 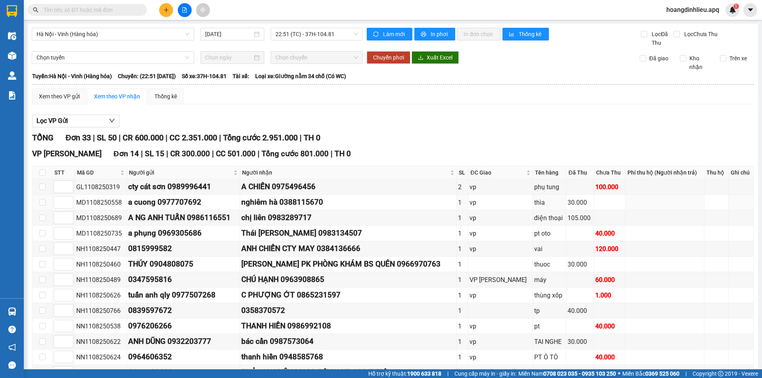 I want to click on div: ANH CHIẾN CTY MAY 0384136666, so click(x=348, y=249).